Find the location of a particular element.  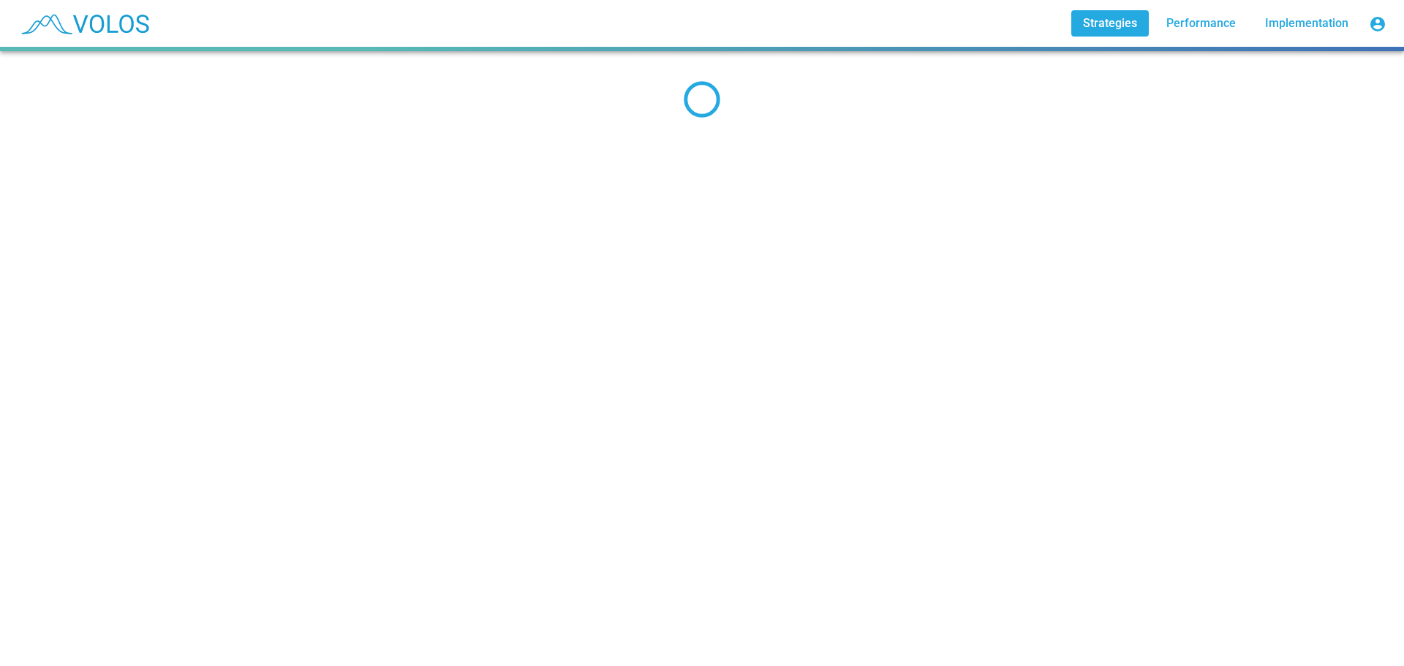

a: Performance is located at coordinates (1201, 23).